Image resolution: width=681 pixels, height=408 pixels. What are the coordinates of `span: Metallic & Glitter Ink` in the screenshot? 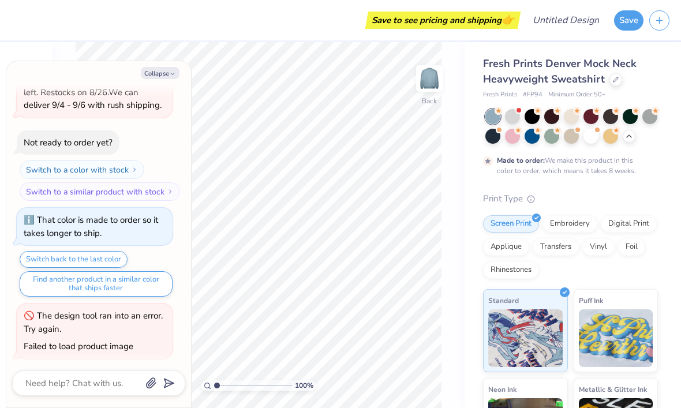 It's located at (613, 389).